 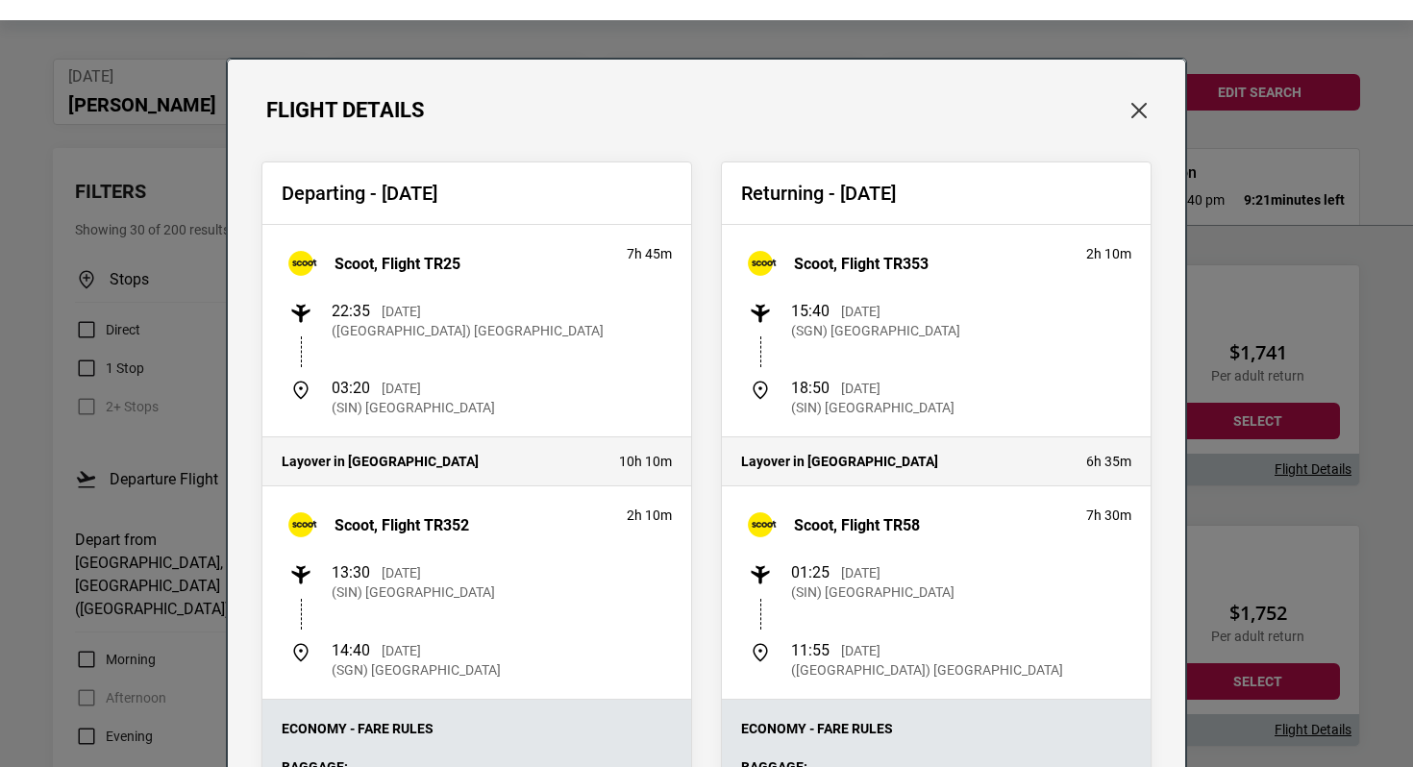 I want to click on span: 01:25, so click(x=810, y=572).